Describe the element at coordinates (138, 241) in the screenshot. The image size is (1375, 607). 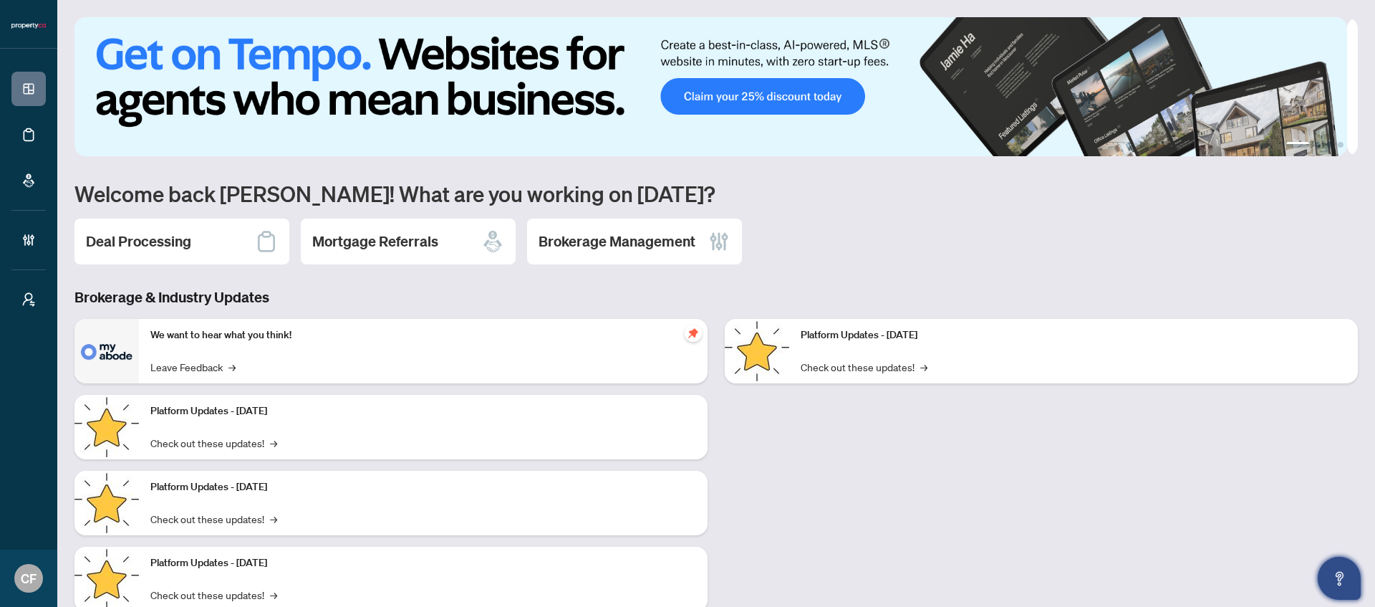
I see `h2: Deal Processing` at that location.